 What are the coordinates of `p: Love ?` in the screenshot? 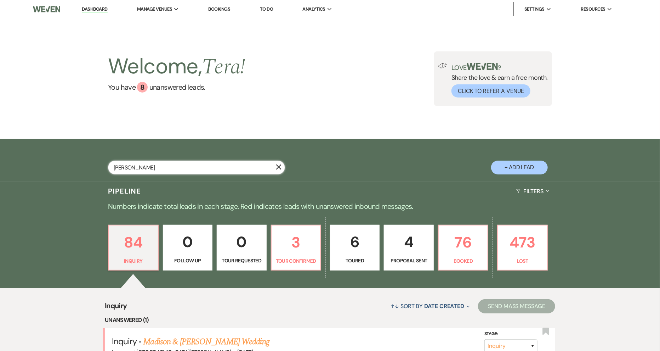 It's located at (500, 67).